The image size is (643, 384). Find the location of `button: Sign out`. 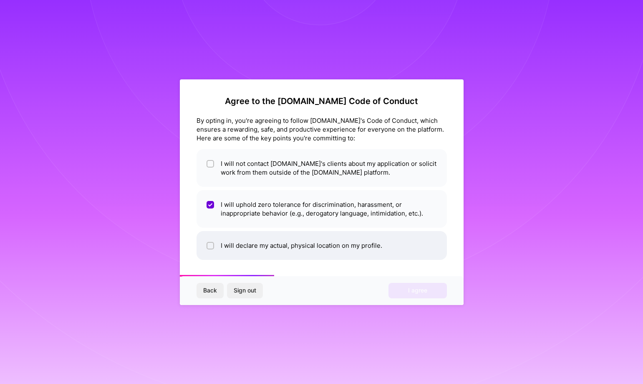

button: Sign out is located at coordinates (245, 290).